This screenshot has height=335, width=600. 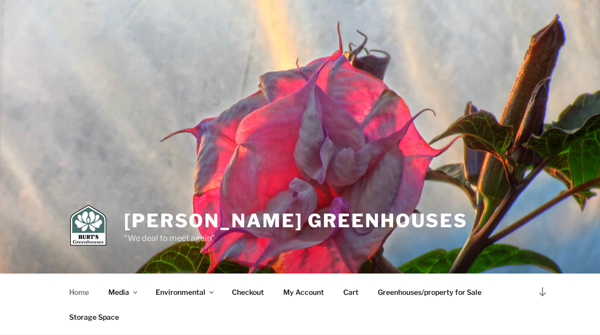 What do you see at coordinates (429, 292) in the screenshot?
I see `a: Greenhouses/property for Sale` at bounding box center [429, 292].